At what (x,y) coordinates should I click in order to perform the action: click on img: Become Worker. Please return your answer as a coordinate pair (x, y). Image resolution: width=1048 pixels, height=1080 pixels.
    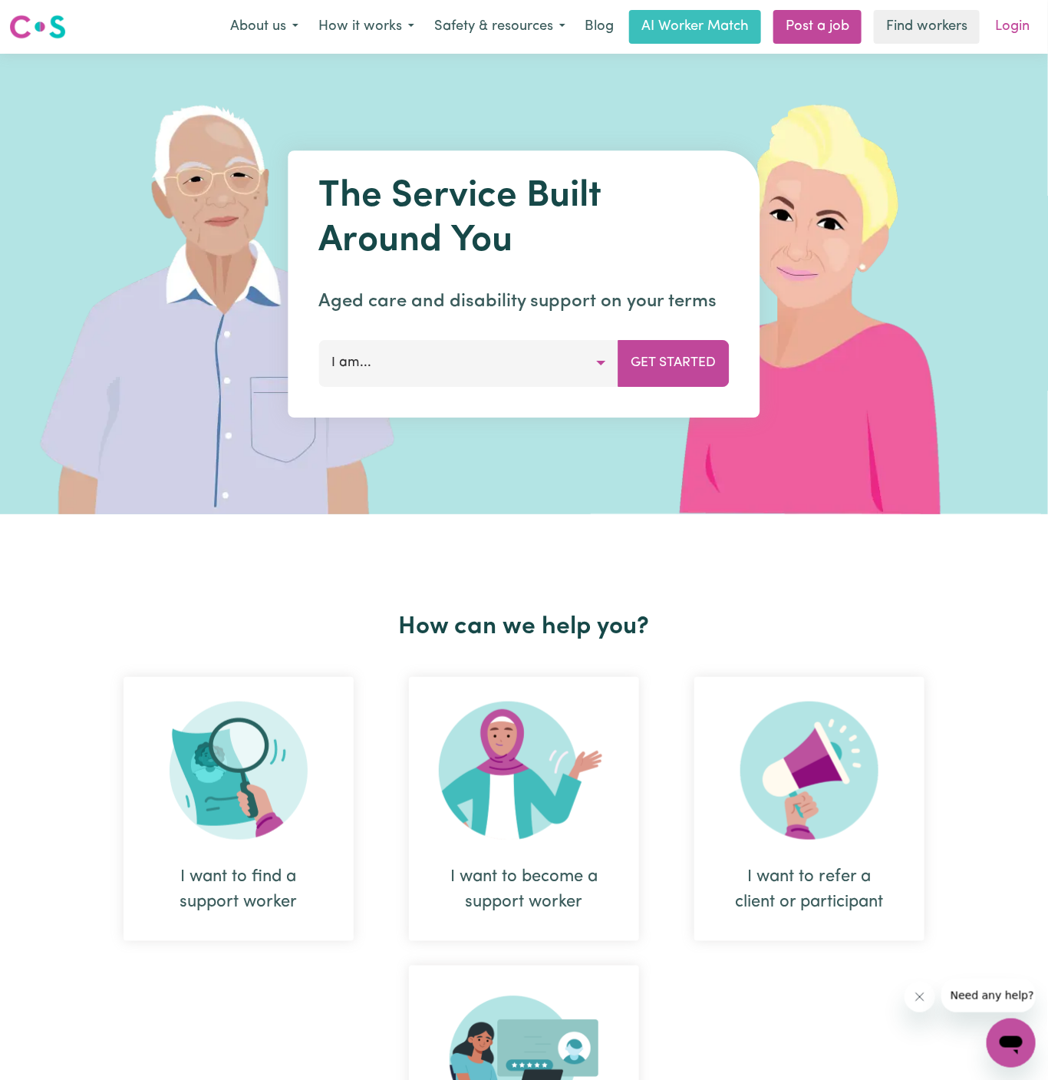
    Looking at the image, I should click on (524, 771).